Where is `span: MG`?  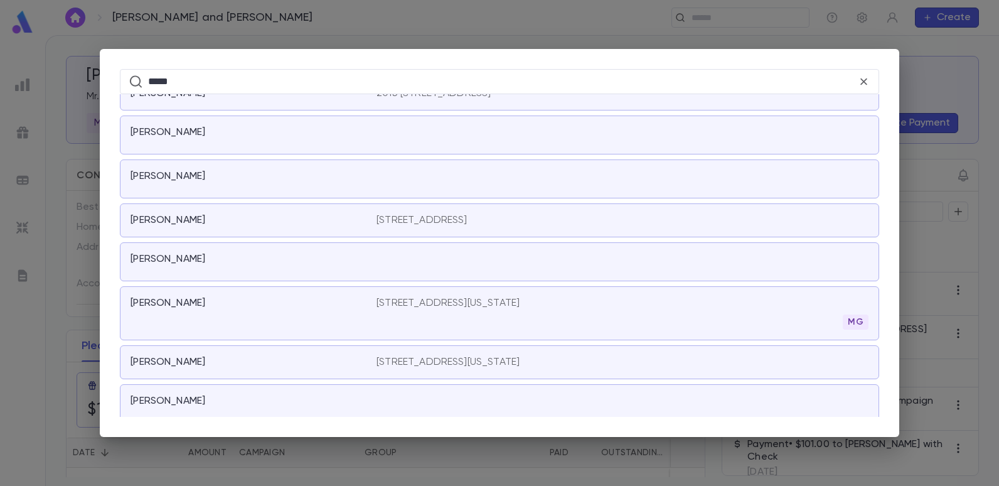 span: MG is located at coordinates (855, 322).